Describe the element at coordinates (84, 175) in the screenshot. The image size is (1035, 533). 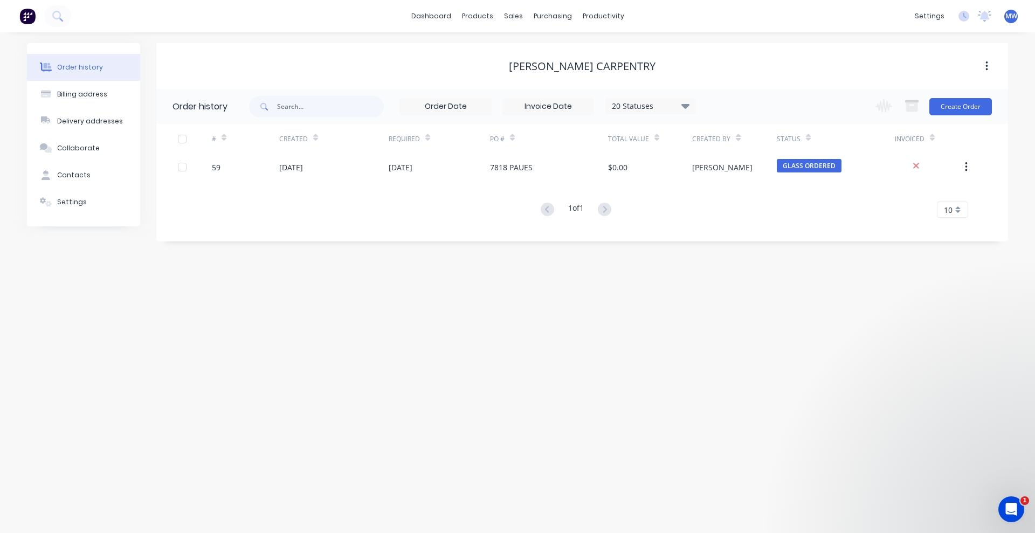
I see `button: Contacts` at that location.